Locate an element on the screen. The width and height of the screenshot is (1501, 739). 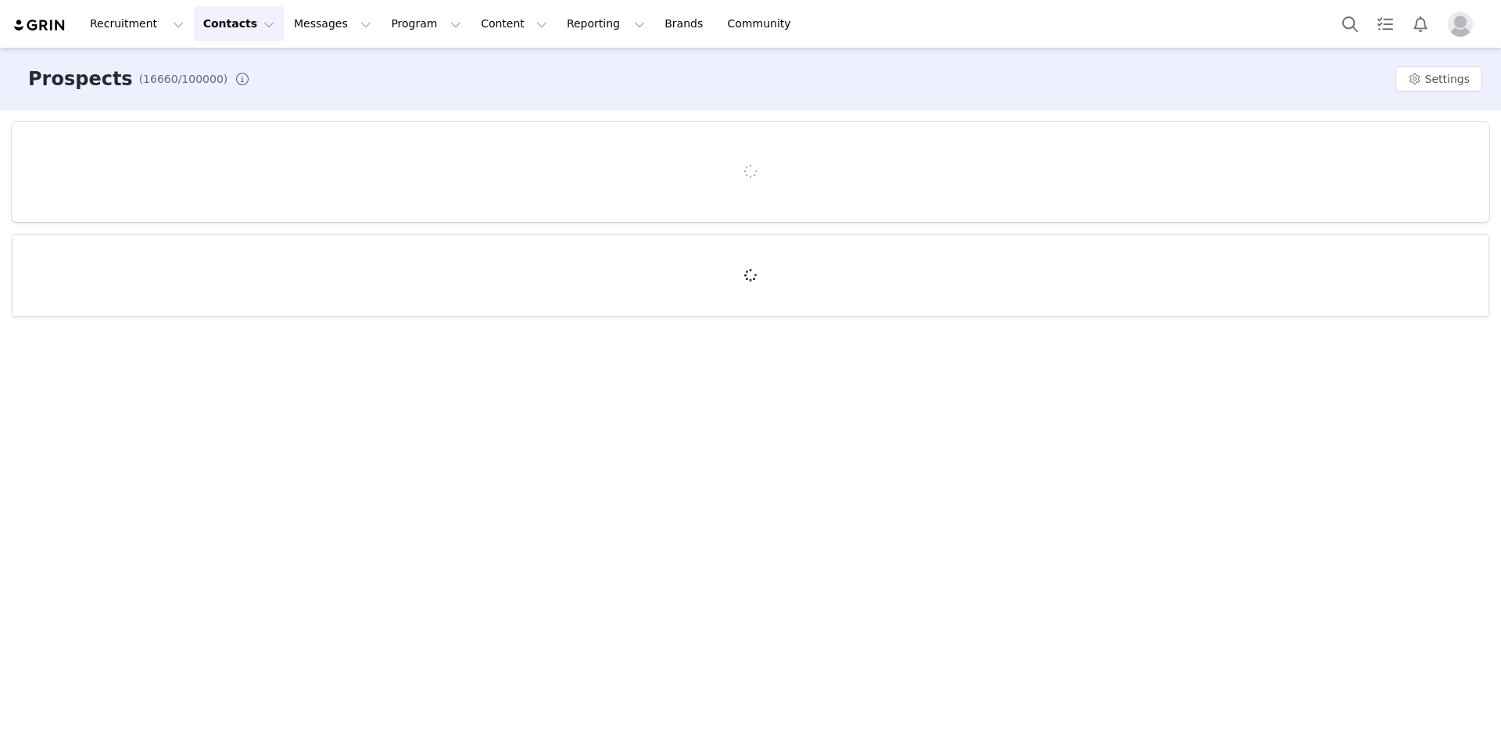
a: Brands is located at coordinates (686, 23).